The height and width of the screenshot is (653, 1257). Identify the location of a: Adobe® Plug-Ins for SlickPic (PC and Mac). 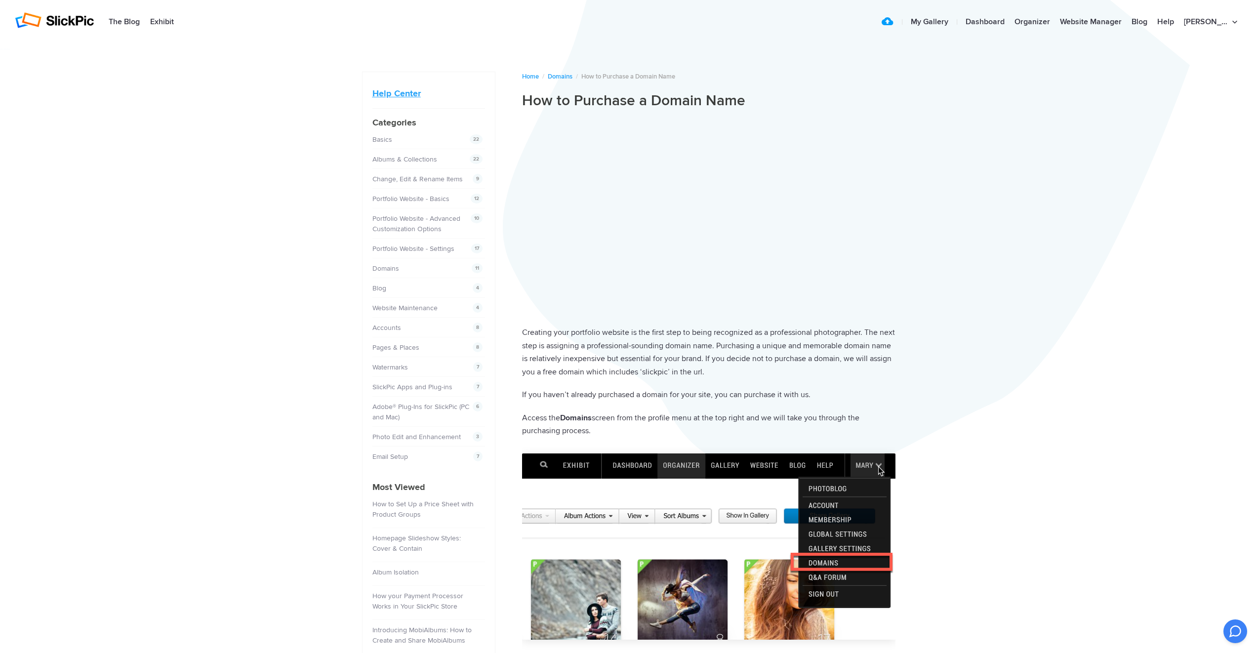
(421, 412).